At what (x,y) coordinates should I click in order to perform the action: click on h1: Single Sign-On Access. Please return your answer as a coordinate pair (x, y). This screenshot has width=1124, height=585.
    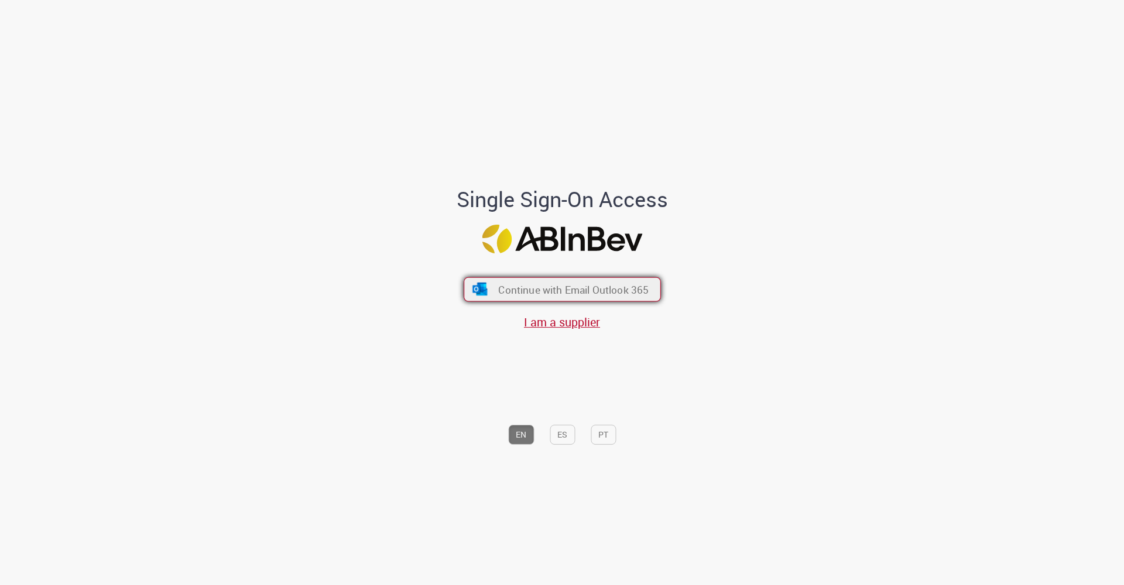
    Looking at the image, I should click on (562, 200).